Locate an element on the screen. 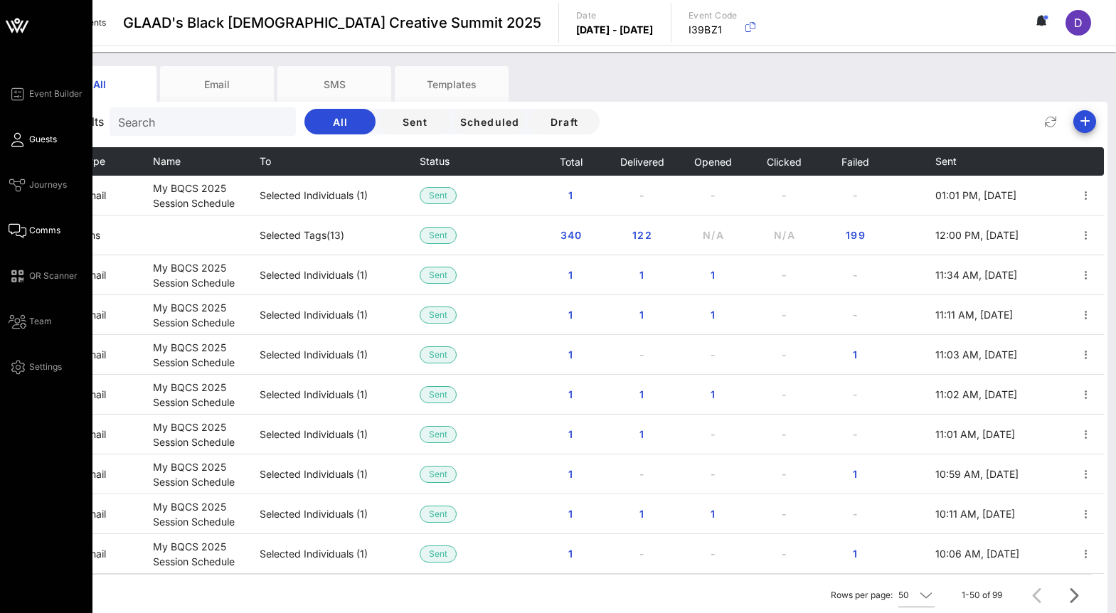 The height and width of the screenshot is (613, 1116). span: 340 is located at coordinates (571, 235).